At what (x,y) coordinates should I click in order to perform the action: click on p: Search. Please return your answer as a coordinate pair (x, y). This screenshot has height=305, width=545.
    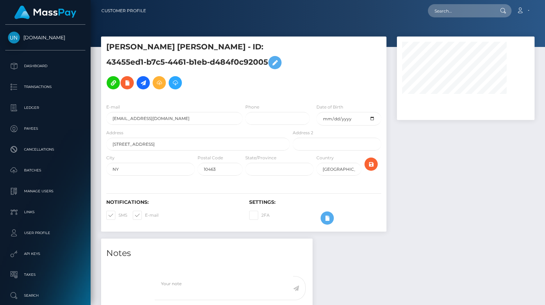
    Looking at the image, I should click on (45, 296).